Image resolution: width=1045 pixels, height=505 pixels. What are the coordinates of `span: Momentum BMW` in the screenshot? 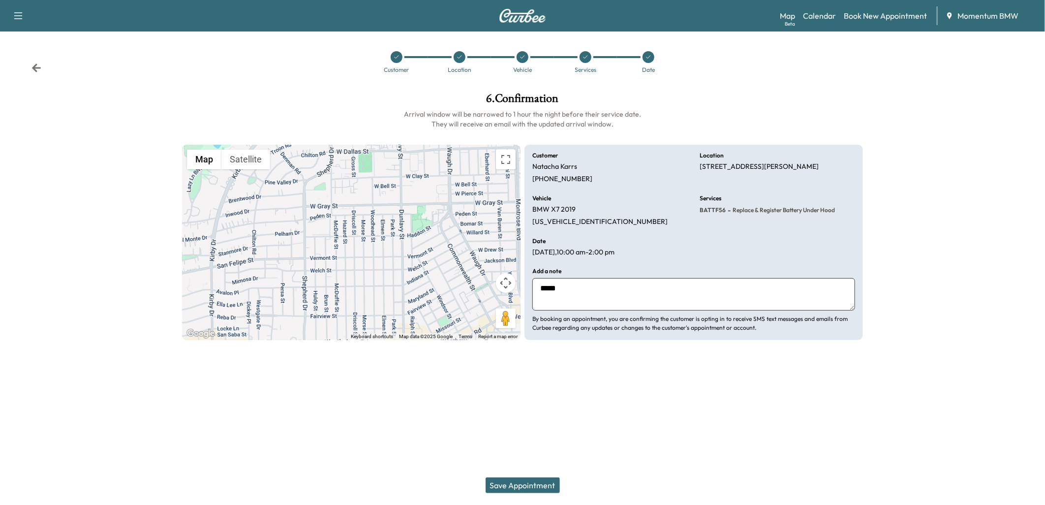 It's located at (988, 16).